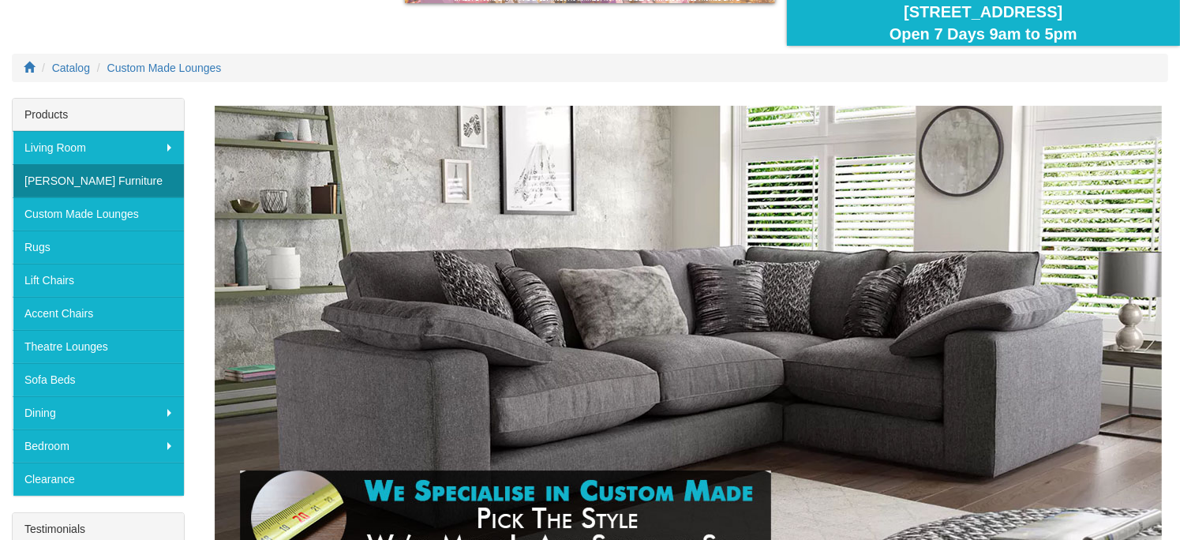  Describe the element at coordinates (71, 68) in the screenshot. I see `span: Catalog` at that location.